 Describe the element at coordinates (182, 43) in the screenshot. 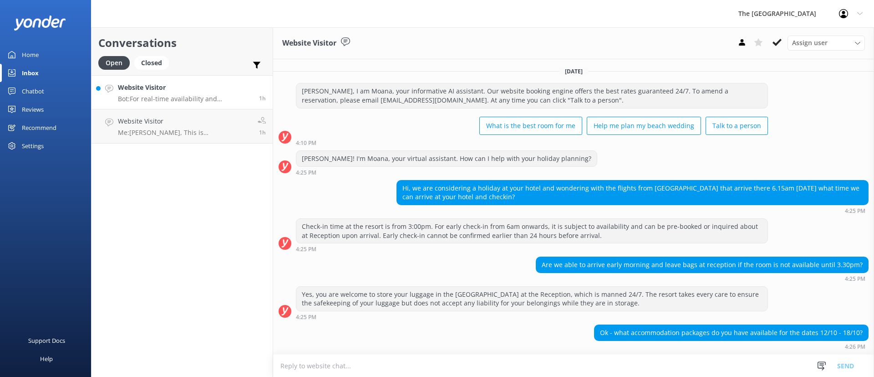

I see `h2: Conversations` at that location.